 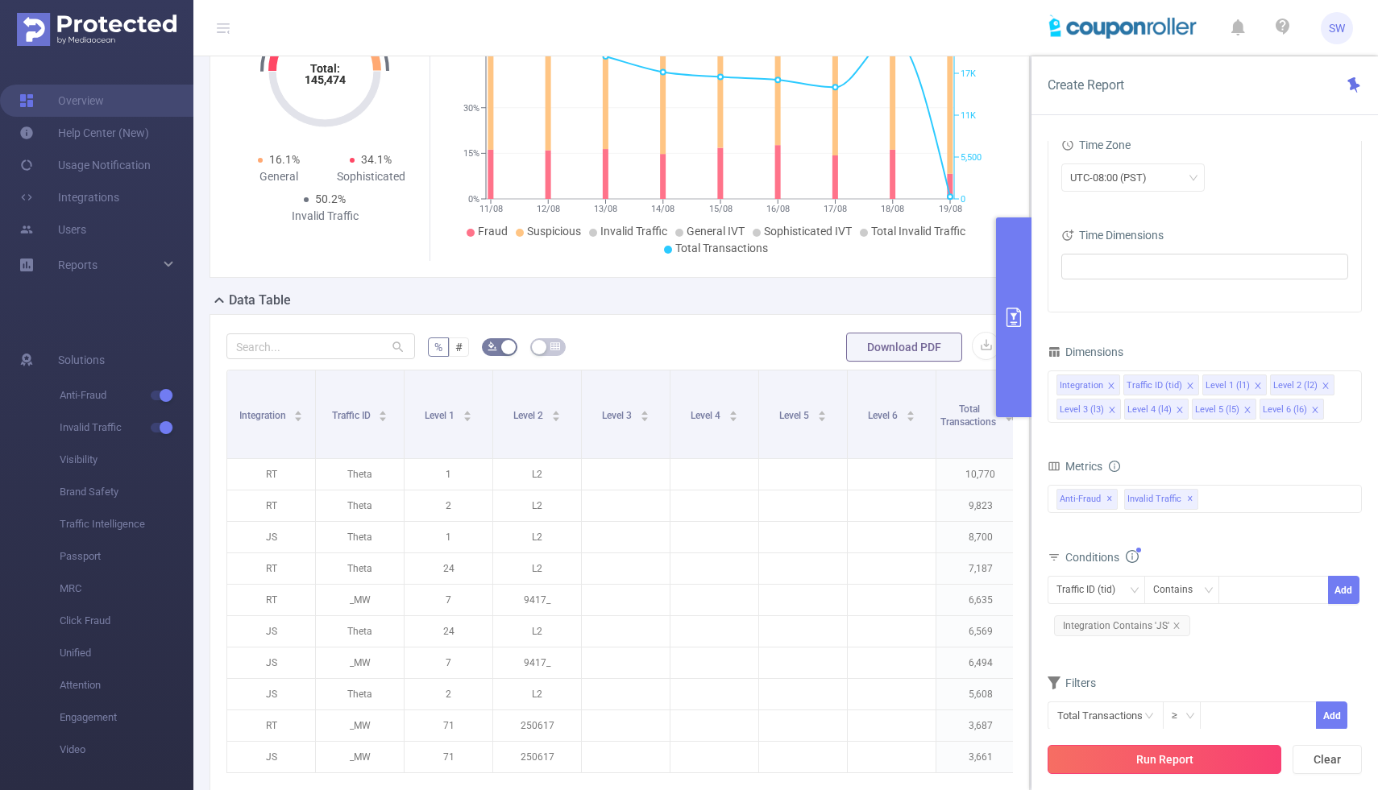 I want to click on div: Contains, so click(x=1178, y=590).